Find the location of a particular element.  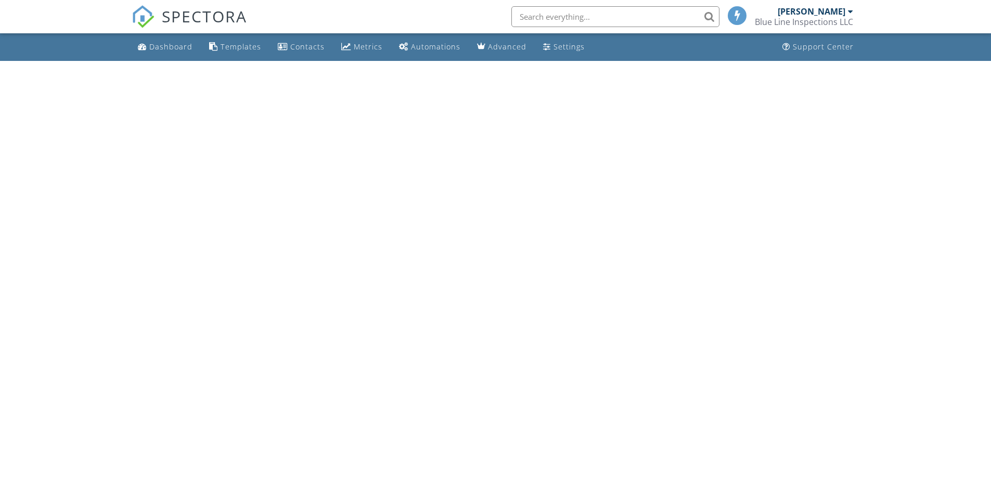

div: Metrics is located at coordinates (368, 46).